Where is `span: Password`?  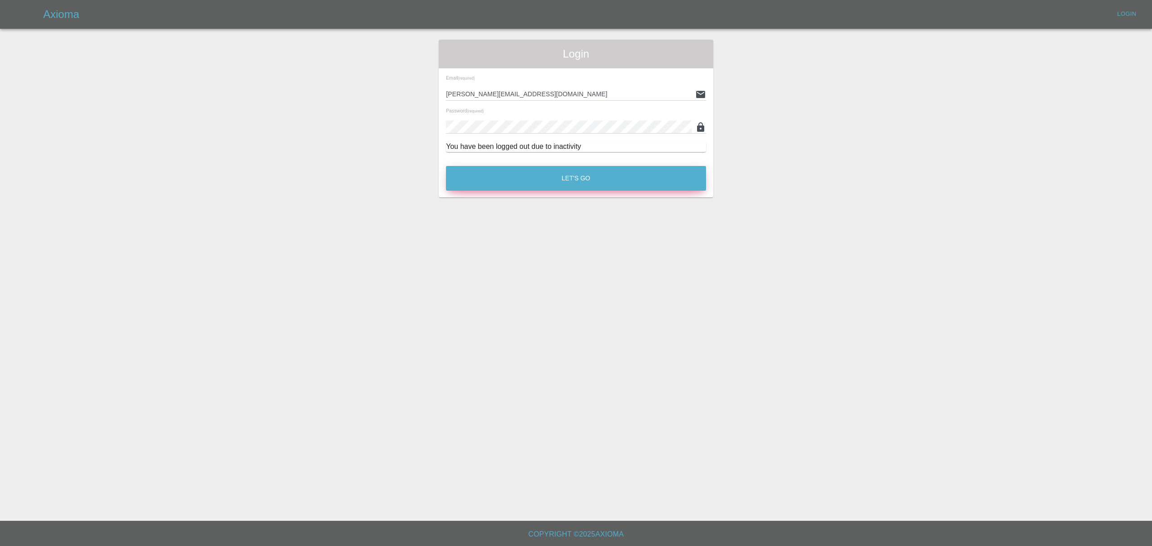 span: Password is located at coordinates (465, 111).